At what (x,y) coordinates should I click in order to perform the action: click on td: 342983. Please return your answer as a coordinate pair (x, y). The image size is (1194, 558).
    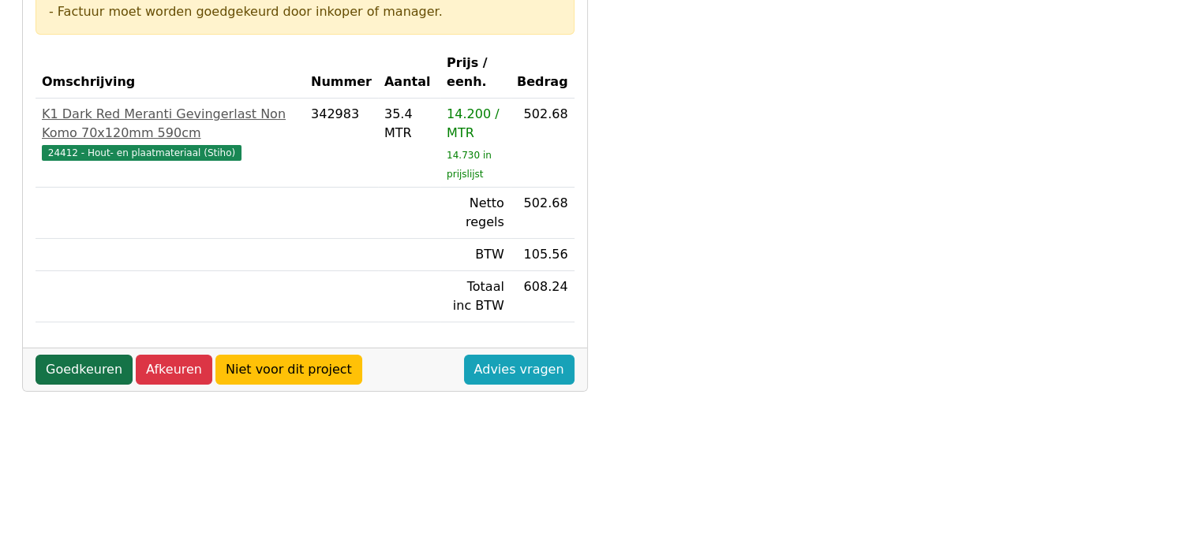
    Looking at the image, I should click on (341, 143).